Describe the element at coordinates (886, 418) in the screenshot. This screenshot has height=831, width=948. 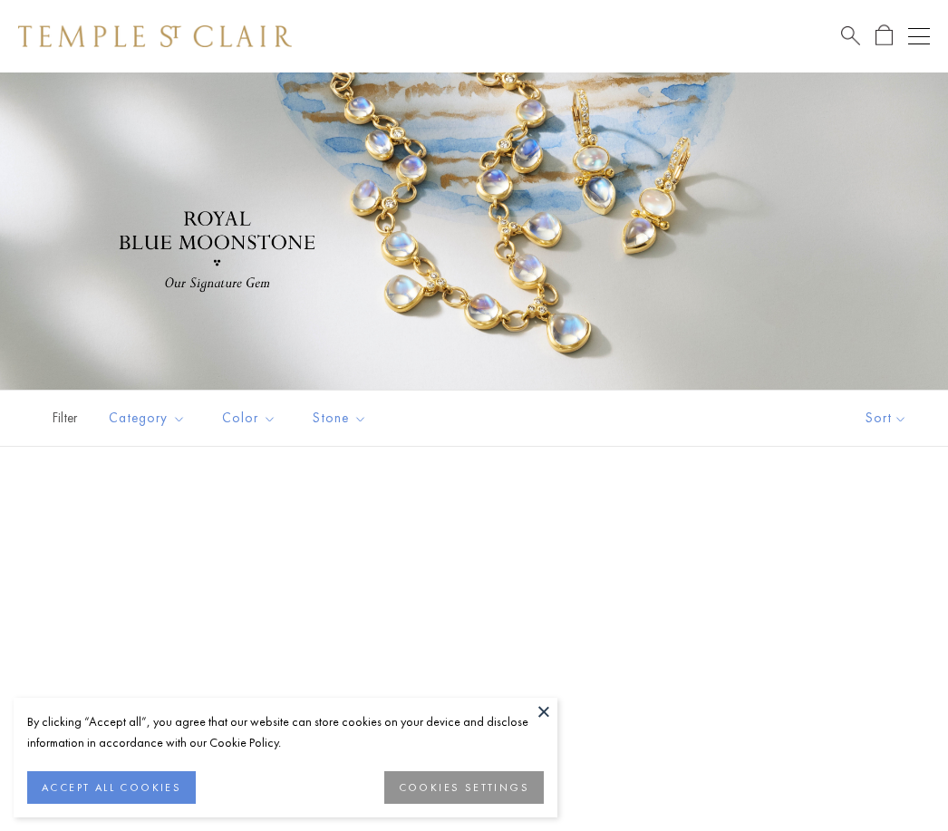
I see `button: Show sort by` at that location.